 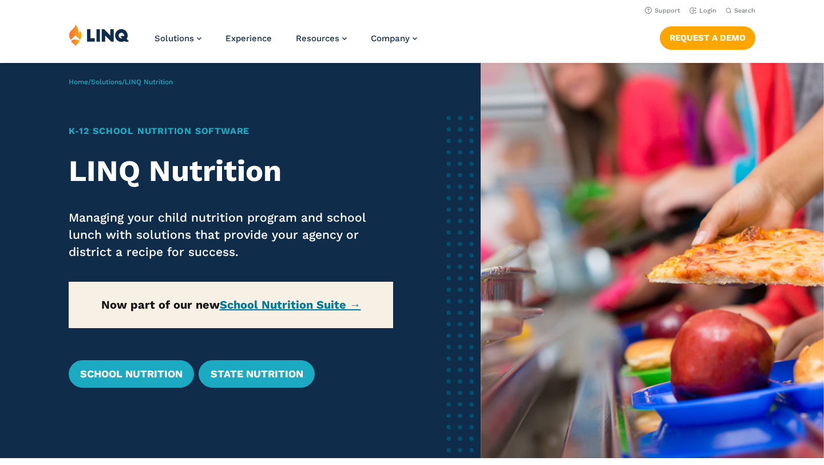 I want to click on a: Request a Demo, so click(x=707, y=38).